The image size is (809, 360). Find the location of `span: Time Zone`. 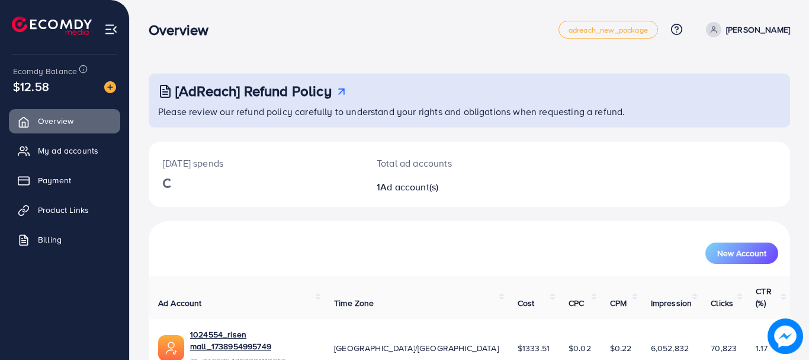

span: Time Zone is located at coordinates (354, 303).